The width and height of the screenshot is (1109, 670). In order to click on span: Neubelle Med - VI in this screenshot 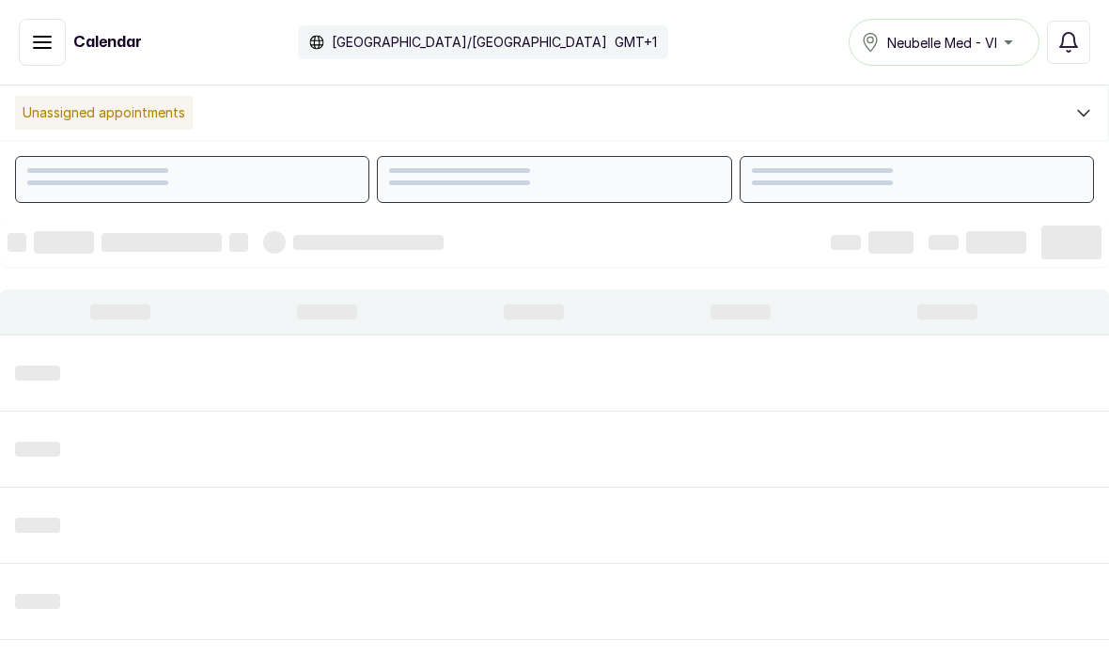, I will do `click(942, 42)`.